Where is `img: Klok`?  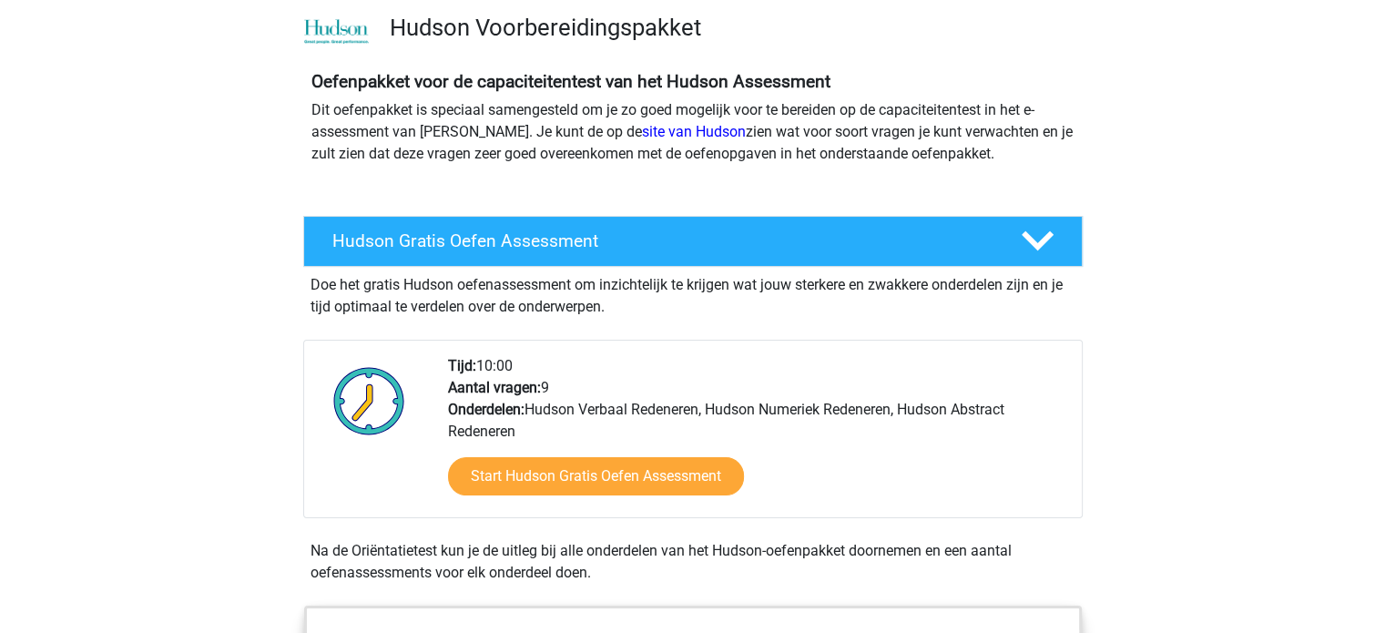 img: Klok is located at coordinates (369, 401).